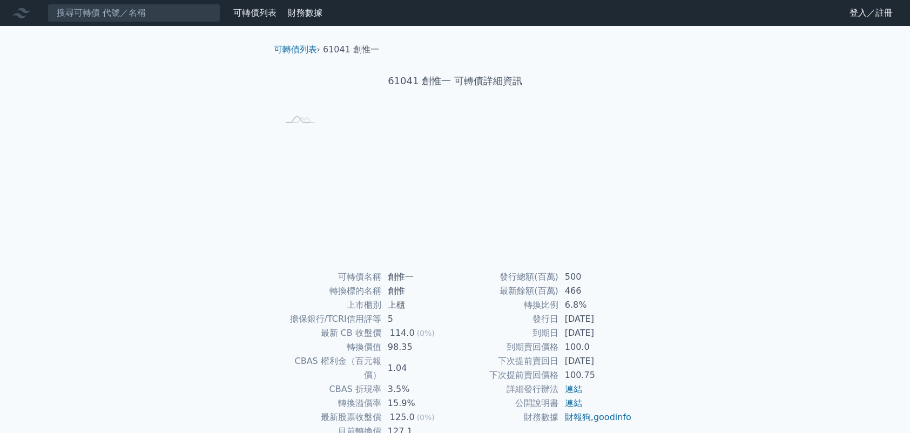 The width and height of the screenshot is (910, 433). What do you see at coordinates (329, 403) in the screenshot?
I see `td: 轉換溢價率` at bounding box center [329, 403].